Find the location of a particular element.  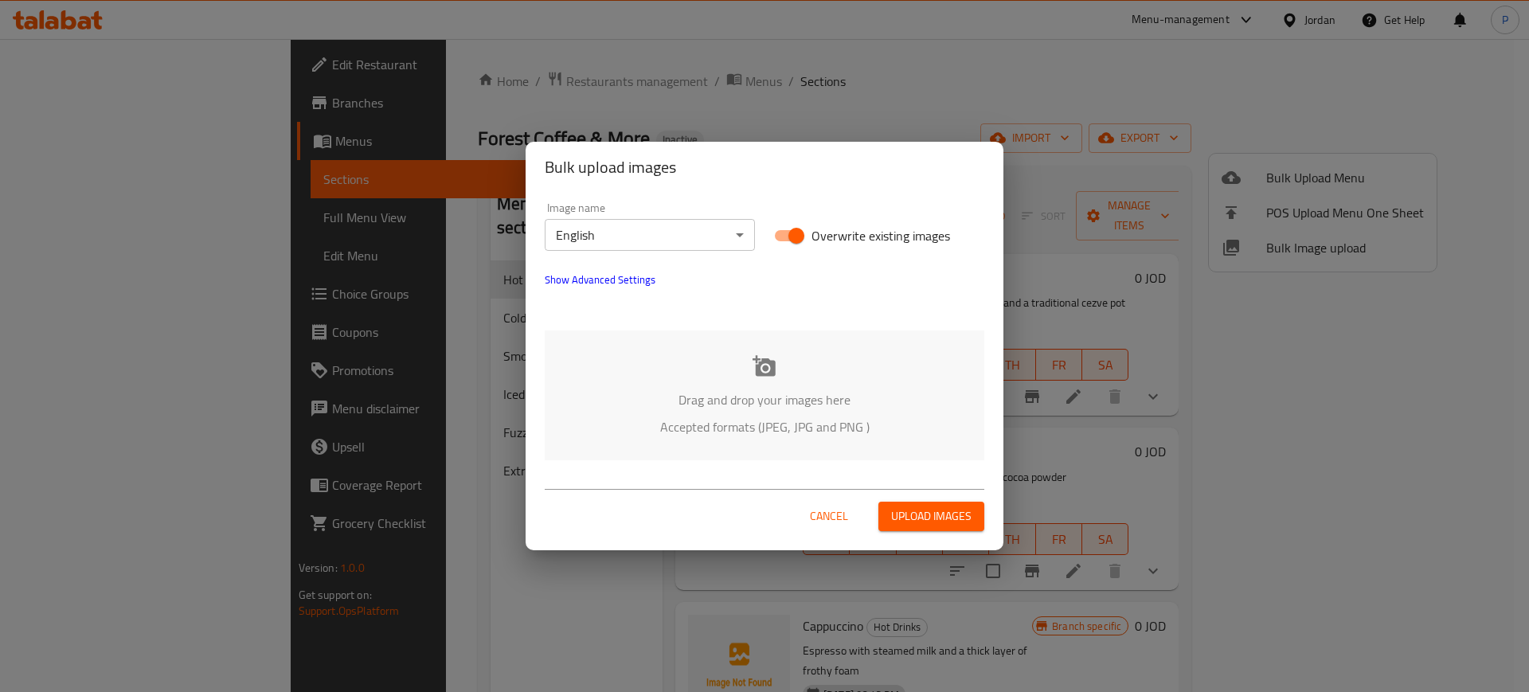

h2: Bulk upload images is located at coordinates (764, 167).